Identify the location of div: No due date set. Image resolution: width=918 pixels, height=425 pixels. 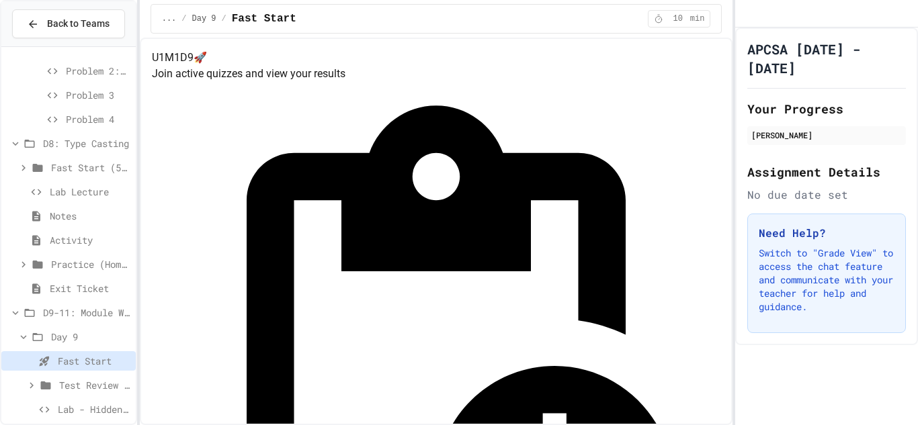
(827, 195).